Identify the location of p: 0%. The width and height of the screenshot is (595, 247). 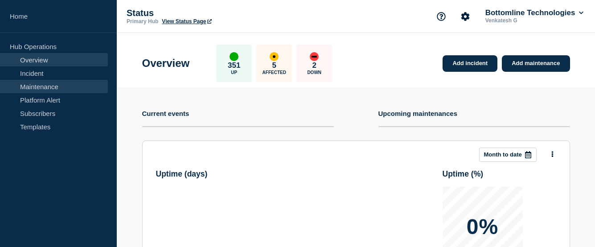
(482, 227).